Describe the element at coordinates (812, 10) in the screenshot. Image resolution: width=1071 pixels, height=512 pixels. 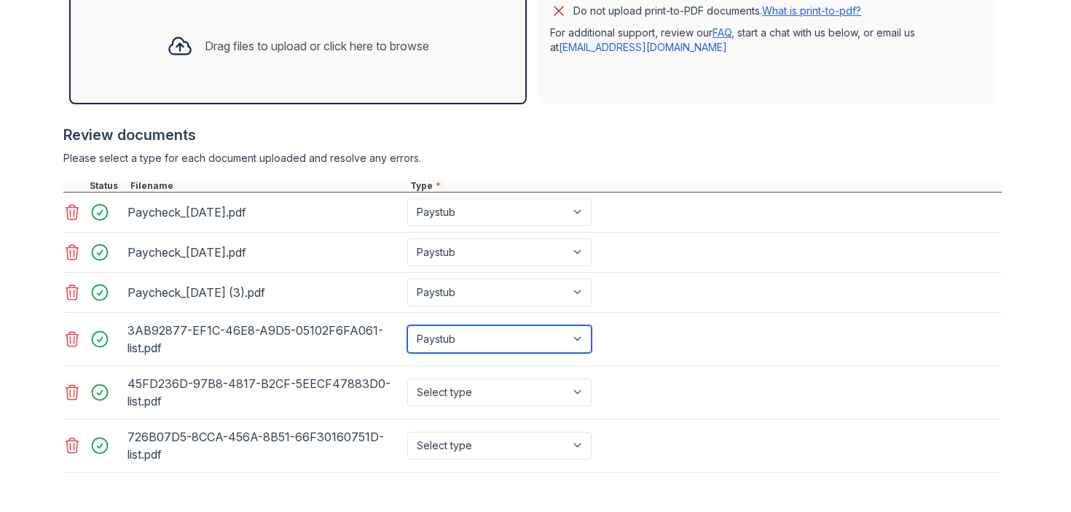
I see `a: What is print-to-pdf?` at that location.